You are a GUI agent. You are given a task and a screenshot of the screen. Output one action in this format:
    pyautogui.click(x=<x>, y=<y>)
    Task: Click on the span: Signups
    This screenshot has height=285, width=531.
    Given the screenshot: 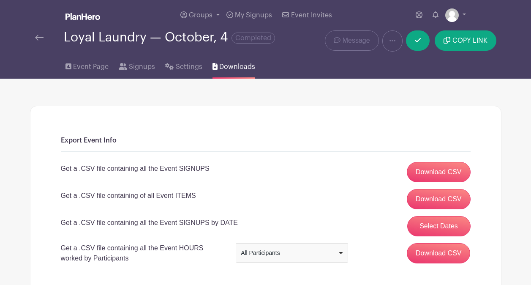 What is the action you would take?
    pyautogui.click(x=142, y=67)
    